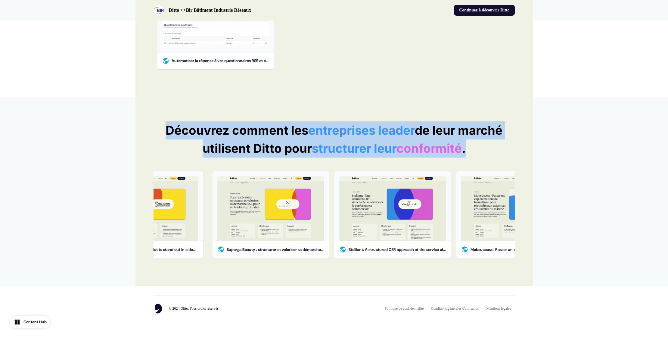 This screenshot has height=338, width=668. Describe the element at coordinates (145, 208) in the screenshot. I see `img: Stanco Metal: Ditto as a co-pilot to stand out in a demanding industrial sector` at that location.